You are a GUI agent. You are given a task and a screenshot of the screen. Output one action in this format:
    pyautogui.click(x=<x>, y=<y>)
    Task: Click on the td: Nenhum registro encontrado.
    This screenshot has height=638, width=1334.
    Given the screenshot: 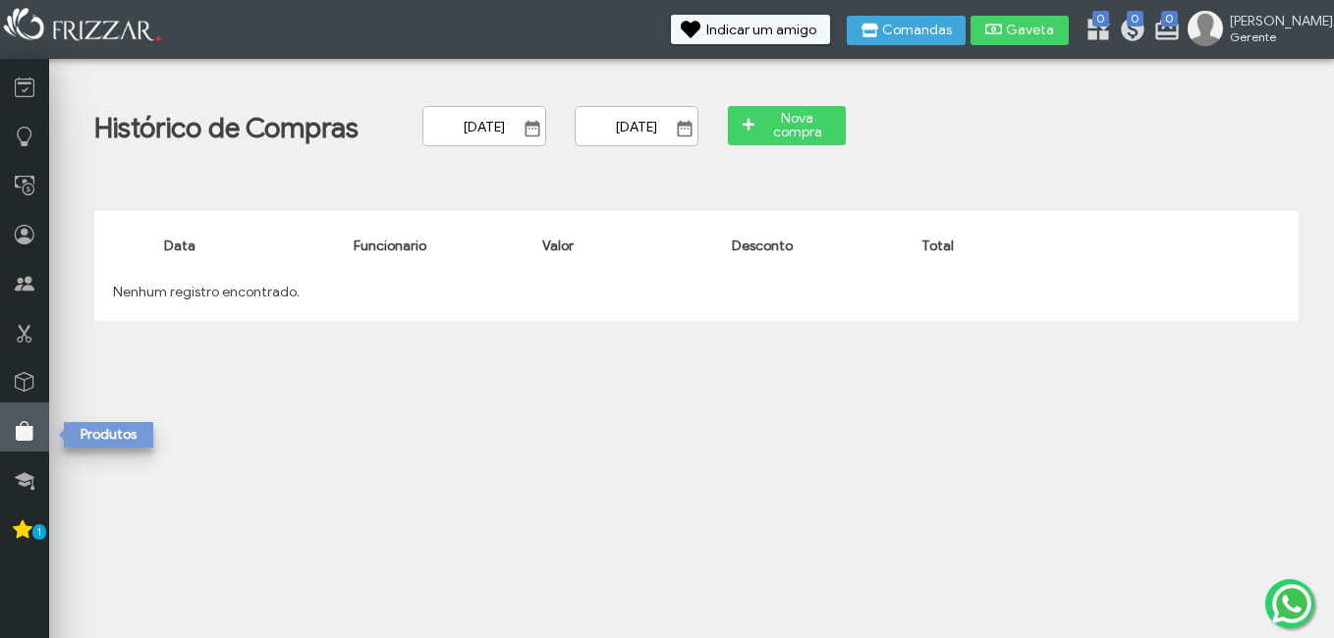 What is the action you would take?
    pyautogui.click(x=696, y=293)
    